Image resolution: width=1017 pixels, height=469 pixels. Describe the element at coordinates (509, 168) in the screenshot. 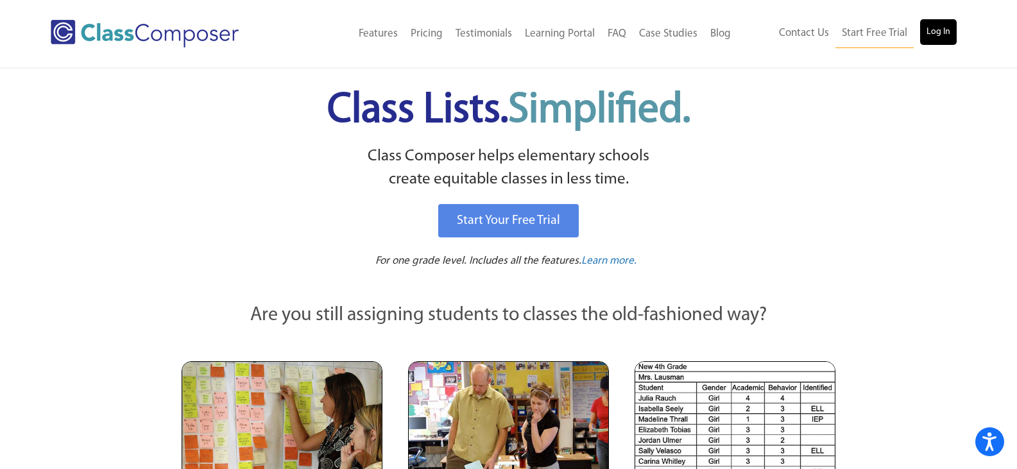

I see `p: Class Composer helps elementary schools create equitable classes in less time.` at that location.